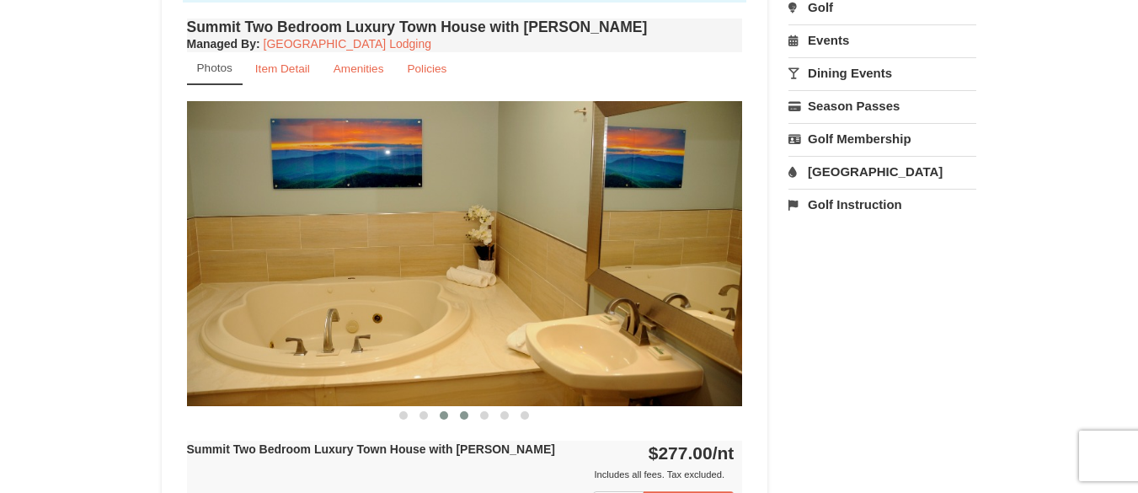 This screenshot has height=493, width=1138. Describe the element at coordinates (882, 72) in the screenshot. I see `a: Dining Events` at that location.